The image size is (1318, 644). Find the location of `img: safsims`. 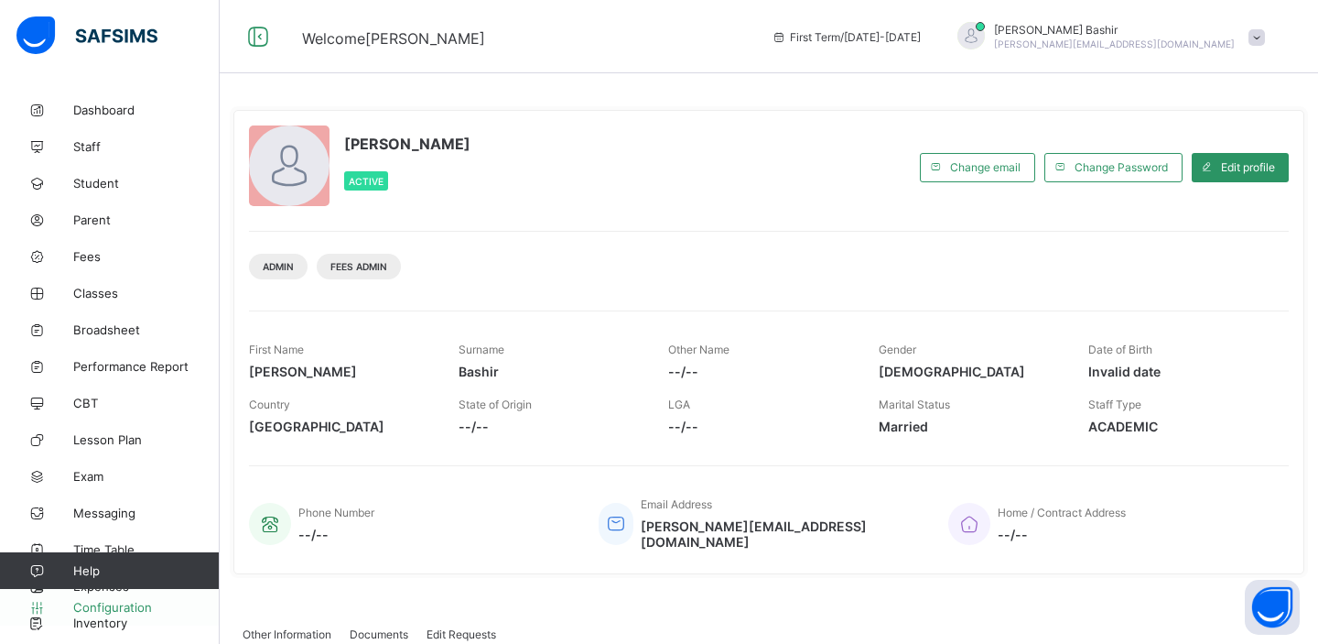

img: safsims is located at coordinates (87, 36).